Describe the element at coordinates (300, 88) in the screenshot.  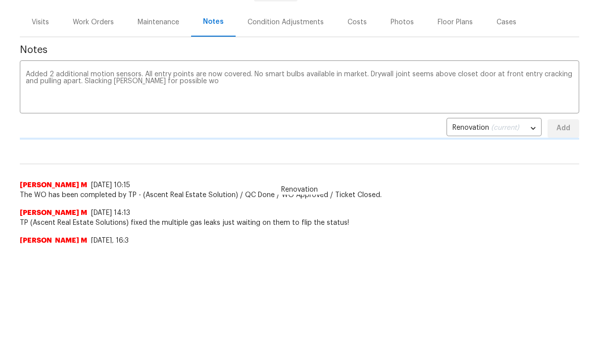
I see `textarea: Added 2 additional motion sensors. All entry points are now covered. No smart bulbs available in ...` at that location.